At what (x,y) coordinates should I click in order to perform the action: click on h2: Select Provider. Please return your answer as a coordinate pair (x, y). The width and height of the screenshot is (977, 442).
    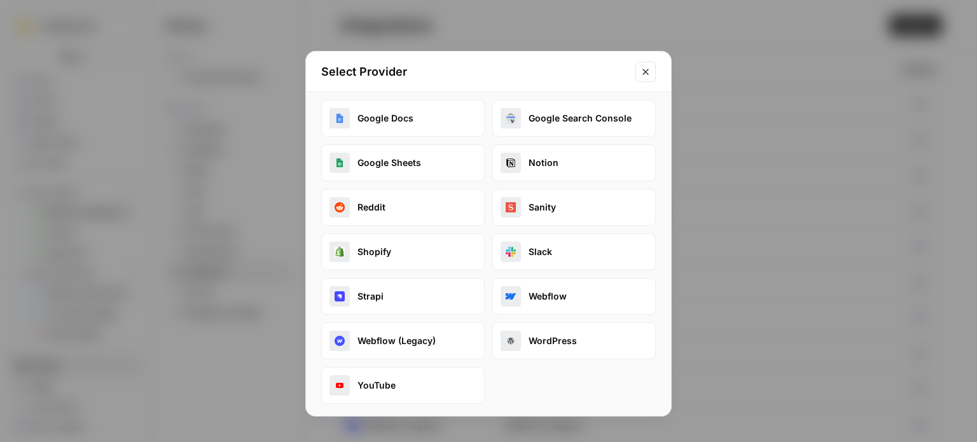
    Looking at the image, I should click on (475, 72).